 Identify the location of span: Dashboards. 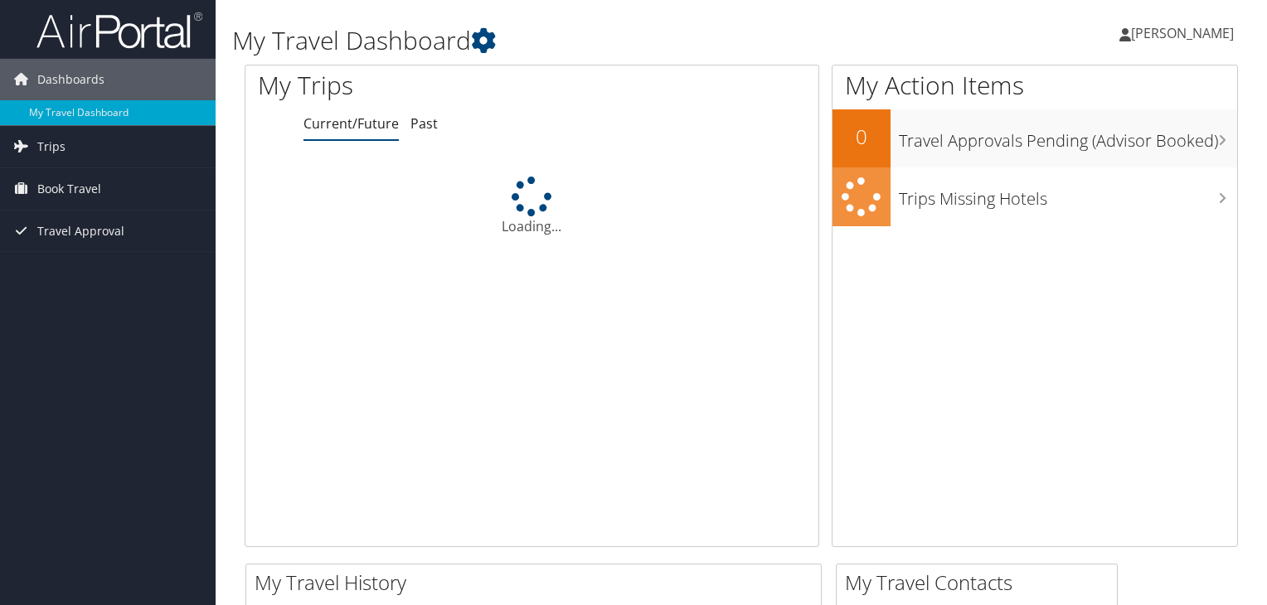
(70, 80).